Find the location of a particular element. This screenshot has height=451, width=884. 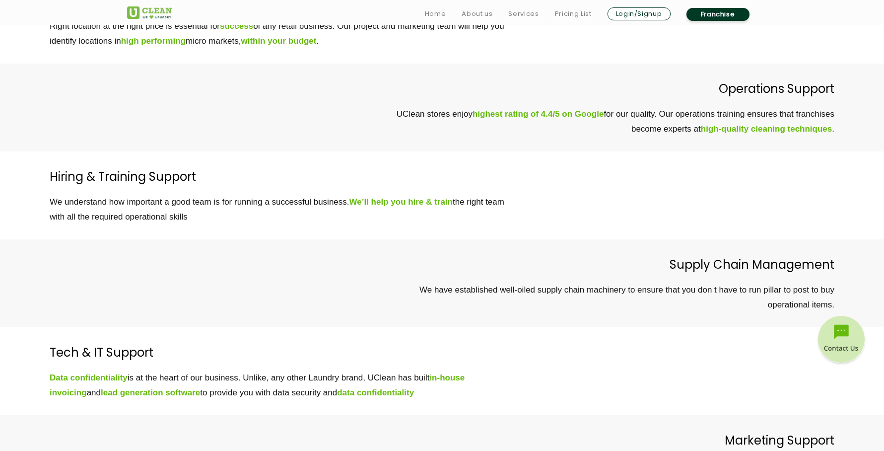

b: Data confidentiality is located at coordinates (88, 377).